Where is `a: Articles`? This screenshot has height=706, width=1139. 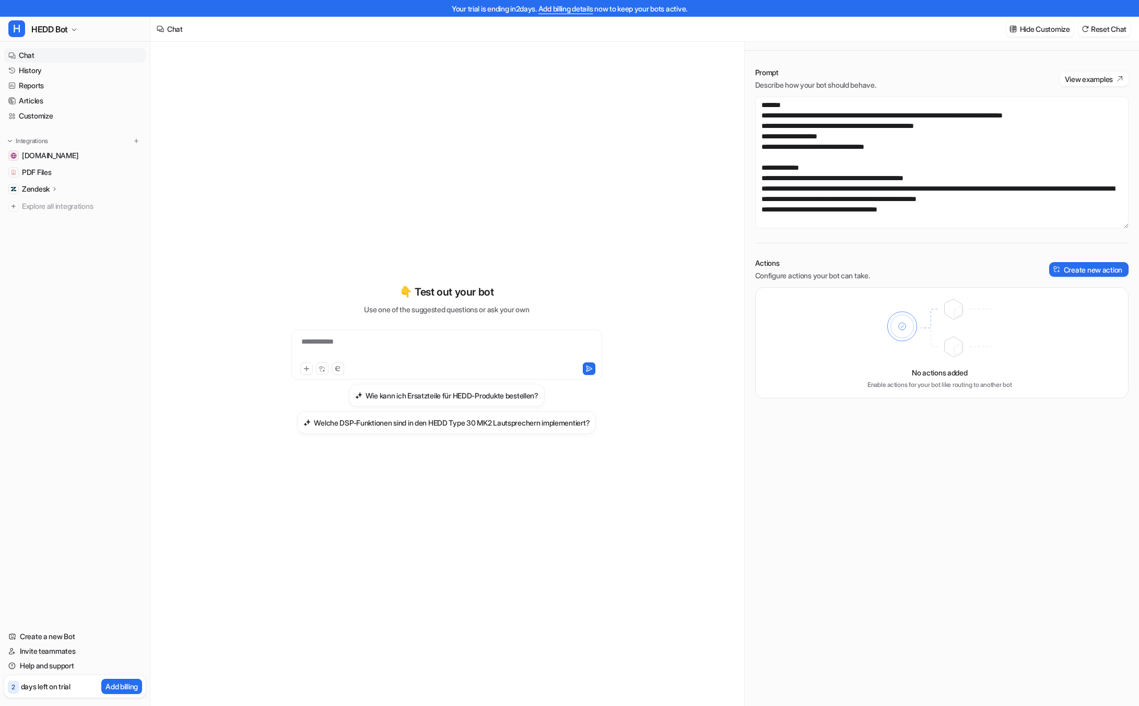
a: Articles is located at coordinates (75, 101).